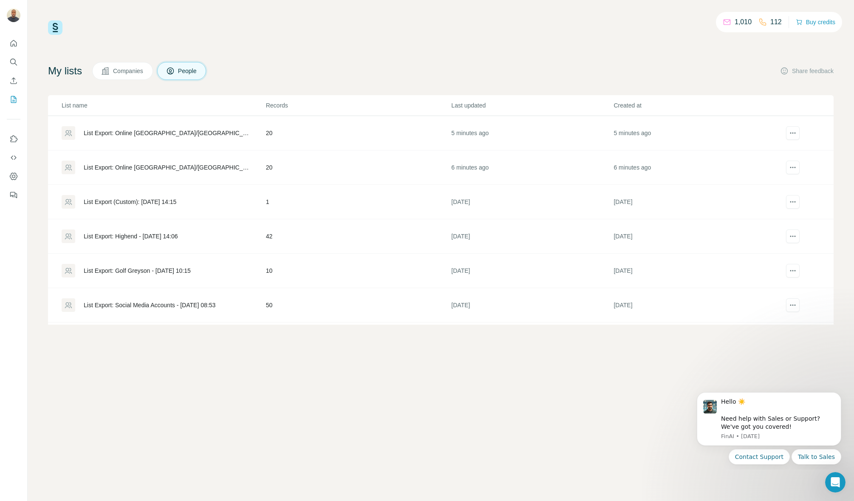 The width and height of the screenshot is (854, 501). What do you see at coordinates (532, 105) in the screenshot?
I see `p: Last updated` at bounding box center [532, 105].